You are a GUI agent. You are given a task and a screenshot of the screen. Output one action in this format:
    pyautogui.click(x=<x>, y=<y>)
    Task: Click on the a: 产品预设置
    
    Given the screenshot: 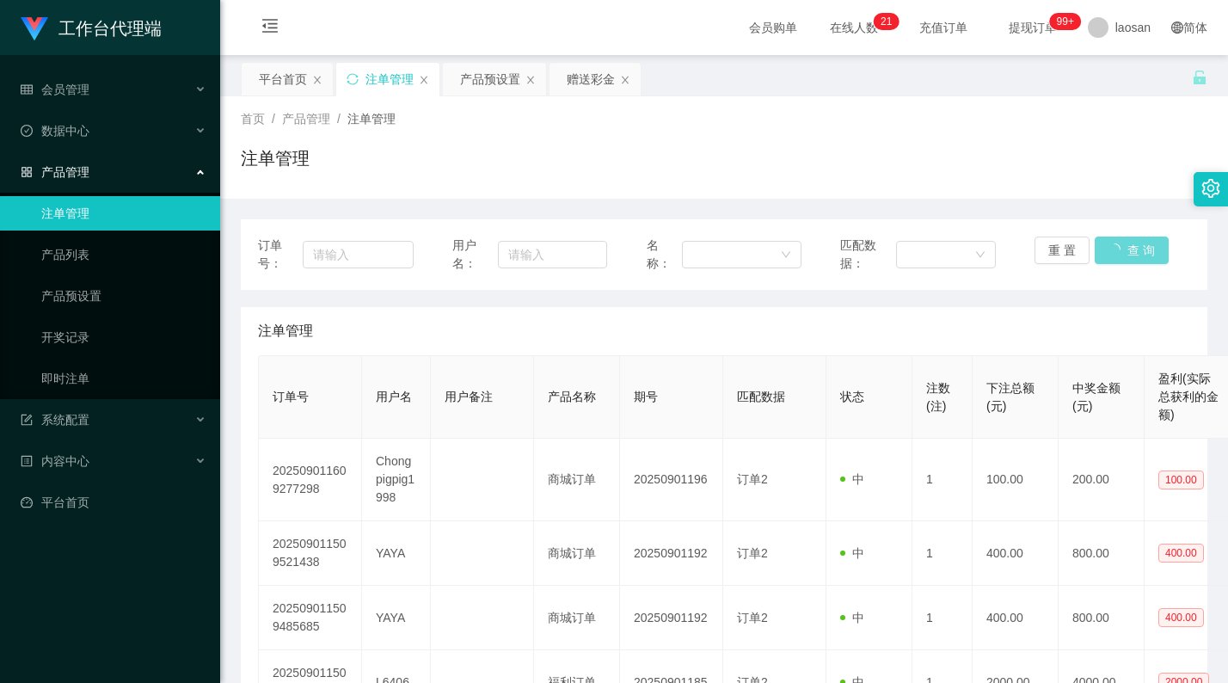 What is the action you would take?
    pyautogui.click(x=124, y=296)
    